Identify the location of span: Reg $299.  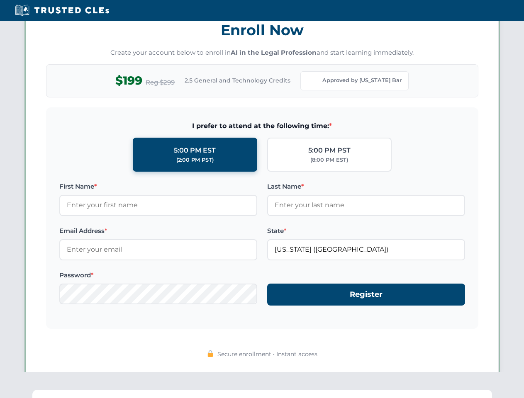
(160, 83).